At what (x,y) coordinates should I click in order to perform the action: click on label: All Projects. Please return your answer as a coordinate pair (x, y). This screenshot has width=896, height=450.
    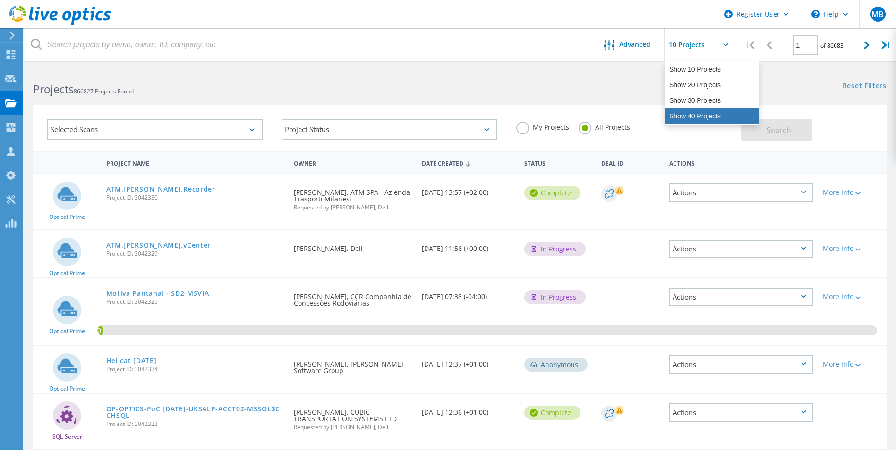
    Looking at the image, I should click on (604, 126).